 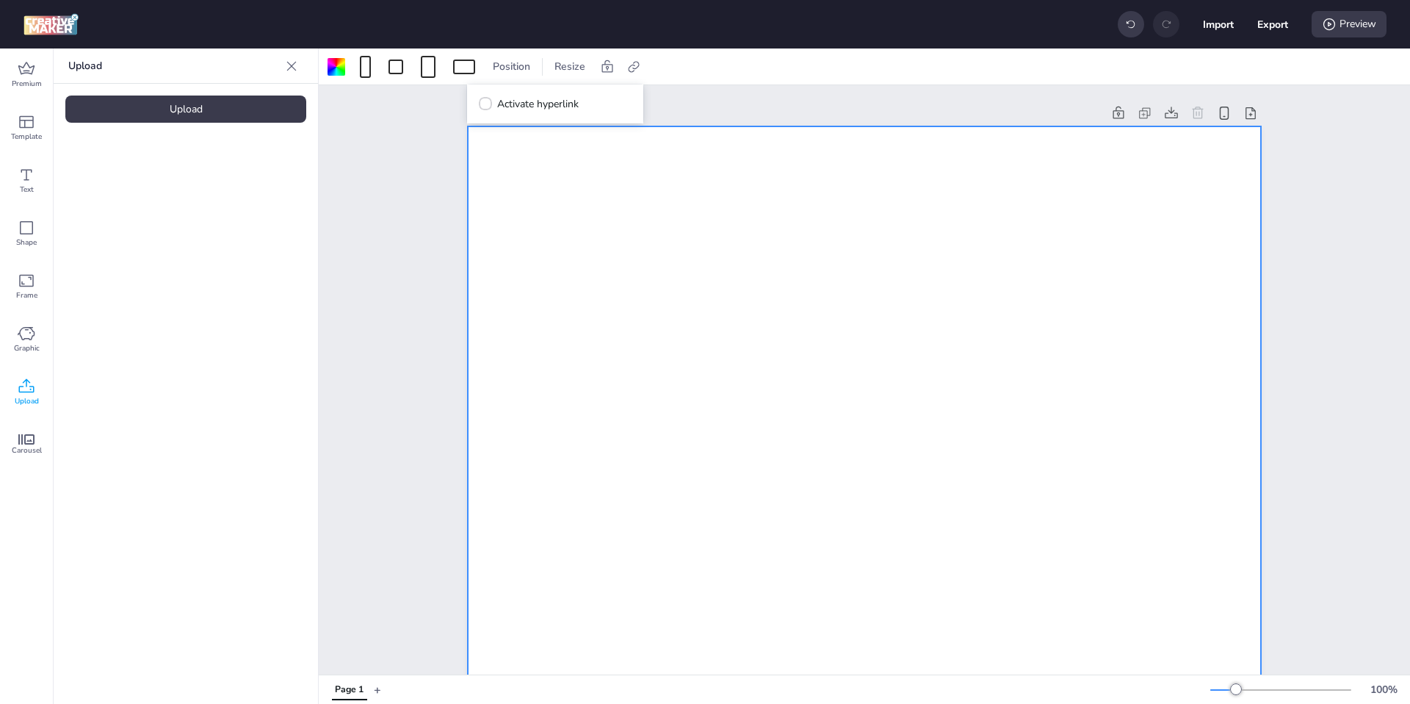 I want to click on button: Export, so click(x=1273, y=24).